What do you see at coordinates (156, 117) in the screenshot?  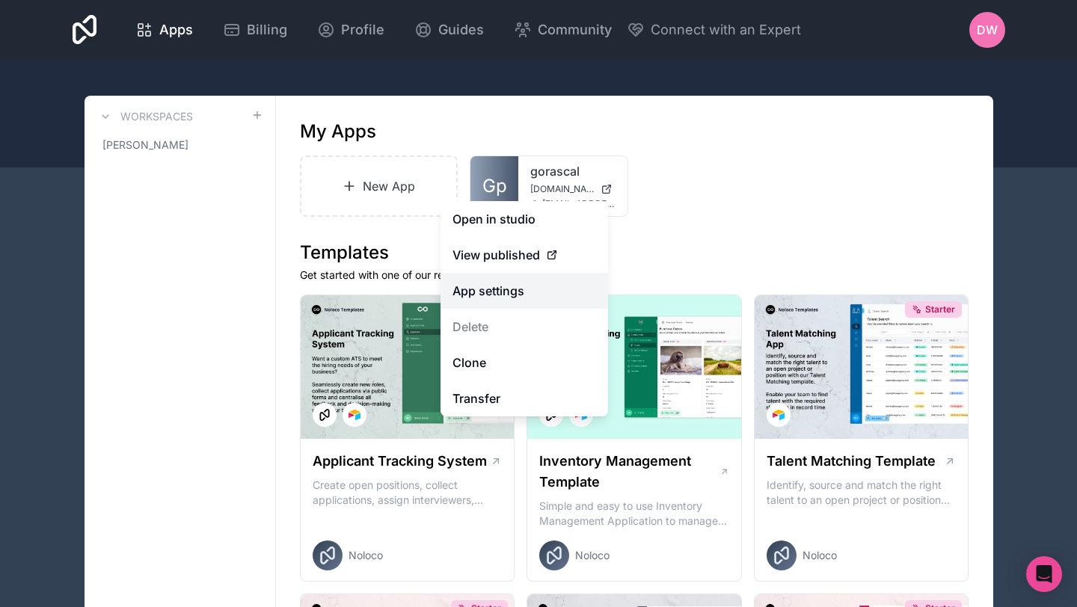 I see `h3: Workspaces` at bounding box center [156, 117].